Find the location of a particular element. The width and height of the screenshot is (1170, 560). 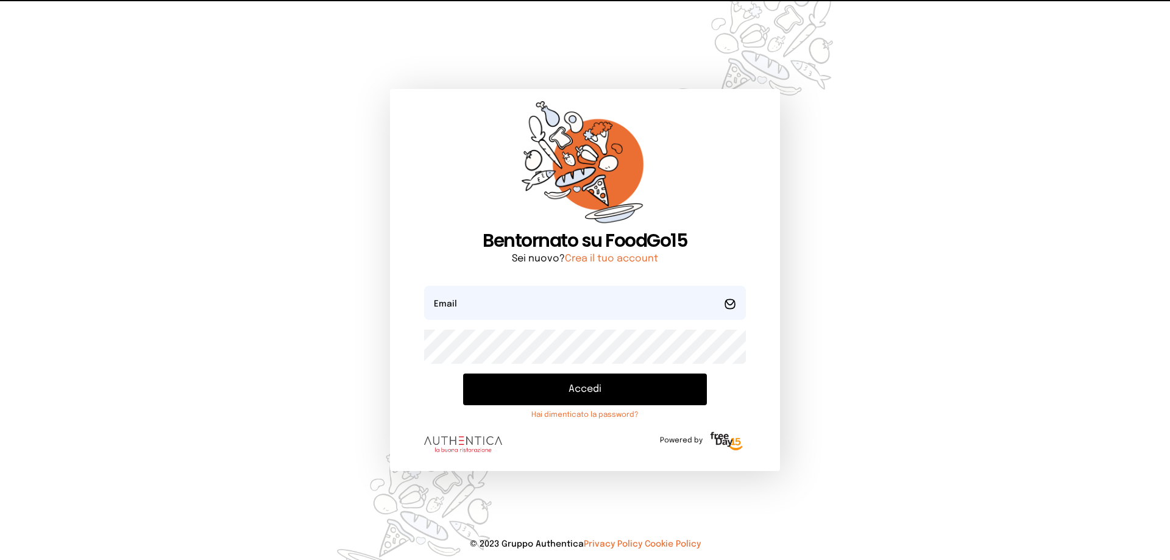

img: logo-freeday.3e08031.png is located at coordinates (726, 442).